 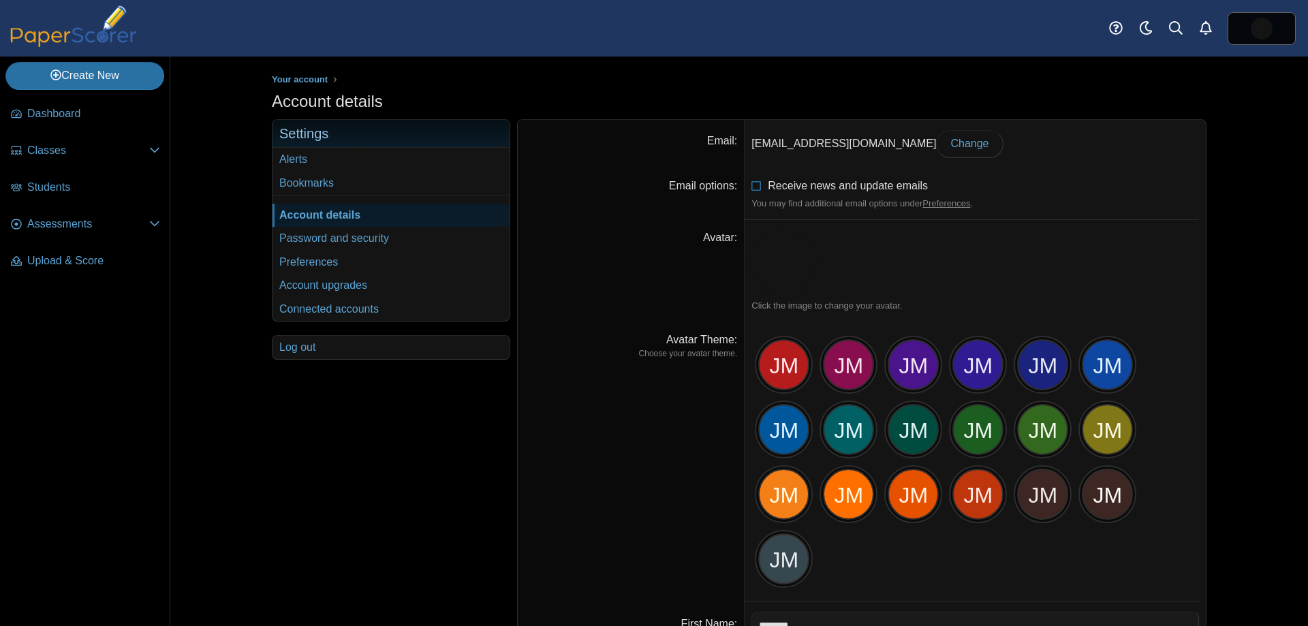 What do you see at coordinates (970, 144) in the screenshot?
I see `a: Change` at bounding box center [970, 144].